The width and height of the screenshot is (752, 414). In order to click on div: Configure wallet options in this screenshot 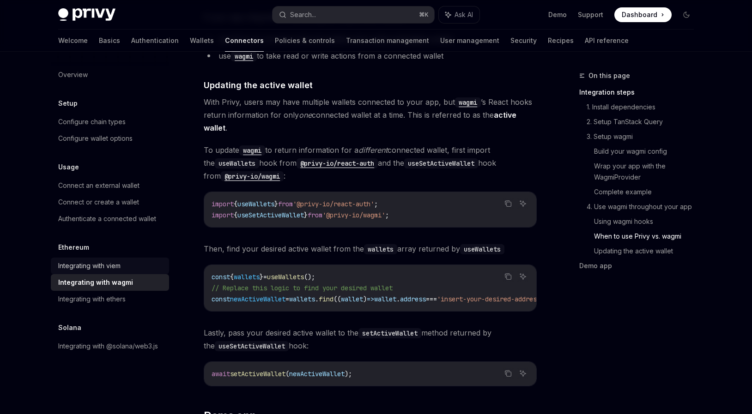, I will do `click(95, 139)`.